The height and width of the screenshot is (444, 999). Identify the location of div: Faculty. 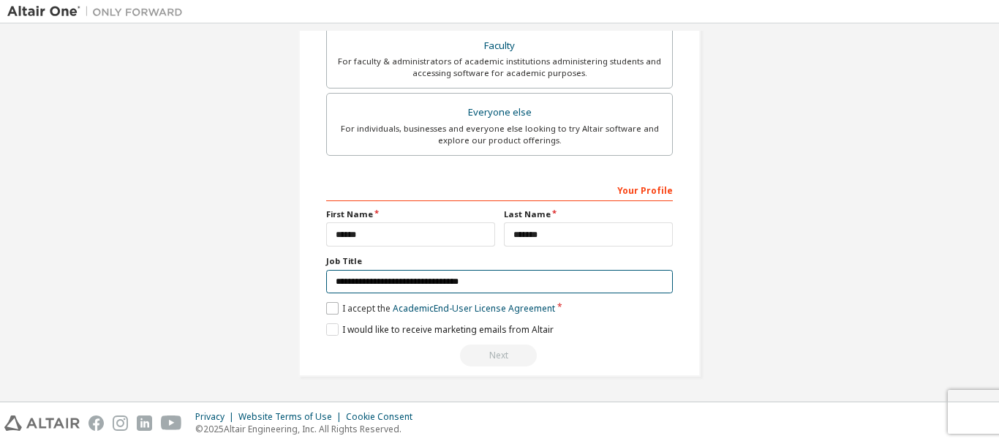
(500, 46).